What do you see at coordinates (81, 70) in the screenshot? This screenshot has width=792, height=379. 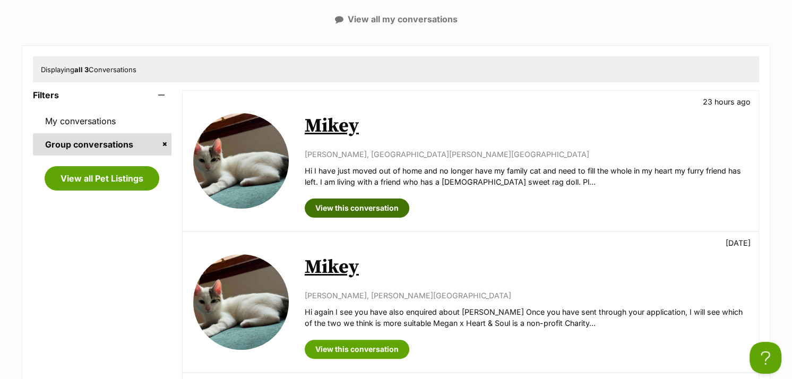 I see `strong: all 3` at bounding box center [81, 70].